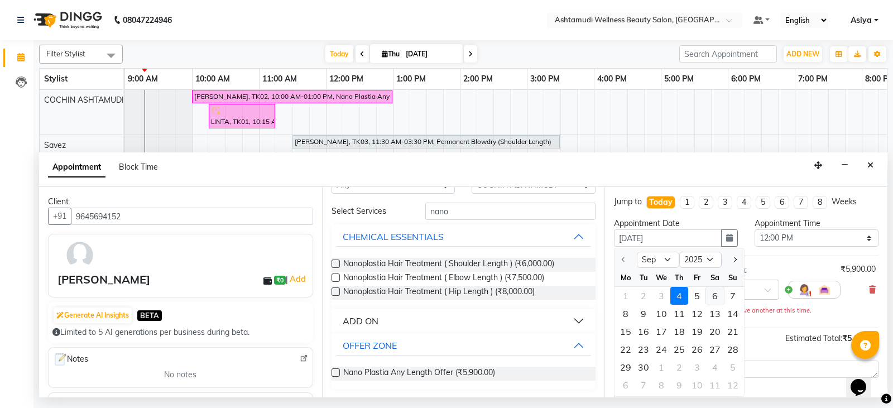 This screenshot has height=408, width=893. Describe the element at coordinates (679, 367) in the screenshot. I see `div: Thursday, October 2, 2025` at that location.